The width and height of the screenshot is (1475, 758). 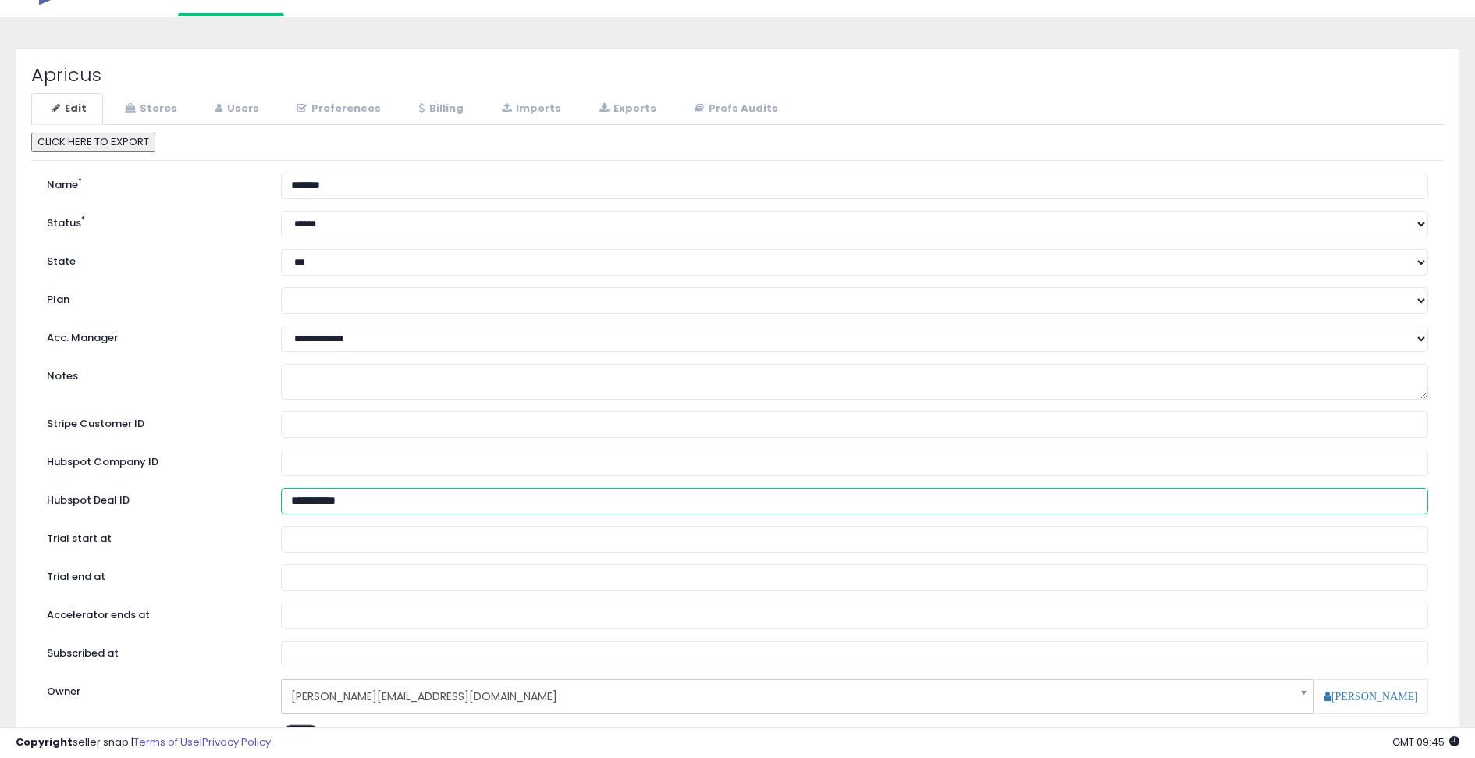 What do you see at coordinates (152, 183) in the screenshot?
I see `label: Name` at bounding box center [152, 183].